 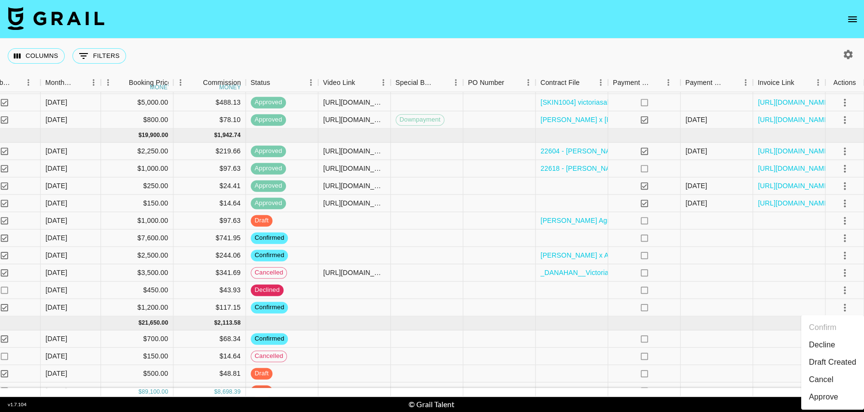 What do you see at coordinates (99, 56) in the screenshot?
I see `button: Show filters` at bounding box center [99, 56].